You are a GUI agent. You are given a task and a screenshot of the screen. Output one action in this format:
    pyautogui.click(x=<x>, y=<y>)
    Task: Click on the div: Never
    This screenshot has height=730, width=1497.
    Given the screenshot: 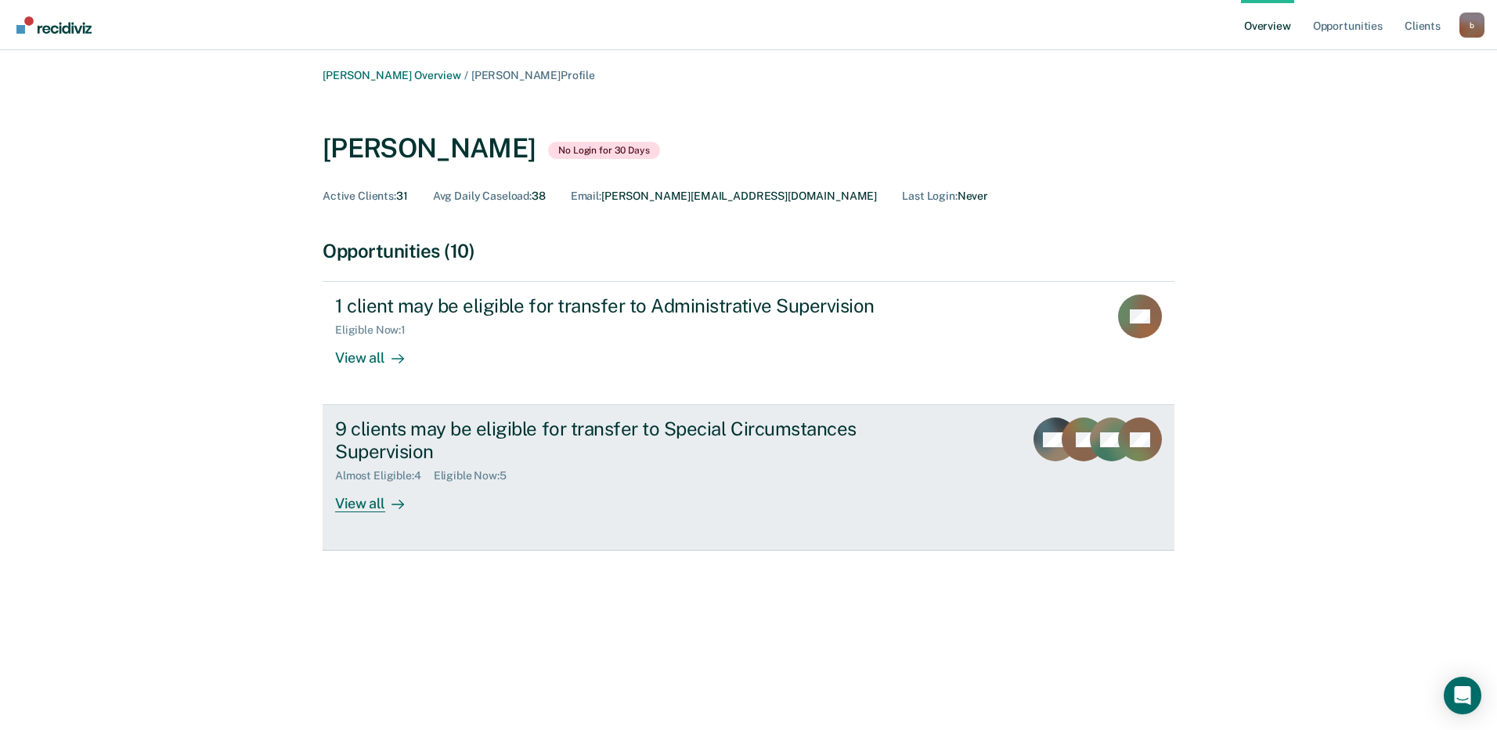 What is the action you would take?
    pyautogui.click(x=945, y=196)
    